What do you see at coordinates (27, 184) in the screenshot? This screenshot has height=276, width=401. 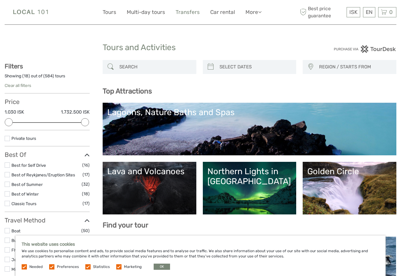 I see `a: Best of Summer` at bounding box center [27, 184].